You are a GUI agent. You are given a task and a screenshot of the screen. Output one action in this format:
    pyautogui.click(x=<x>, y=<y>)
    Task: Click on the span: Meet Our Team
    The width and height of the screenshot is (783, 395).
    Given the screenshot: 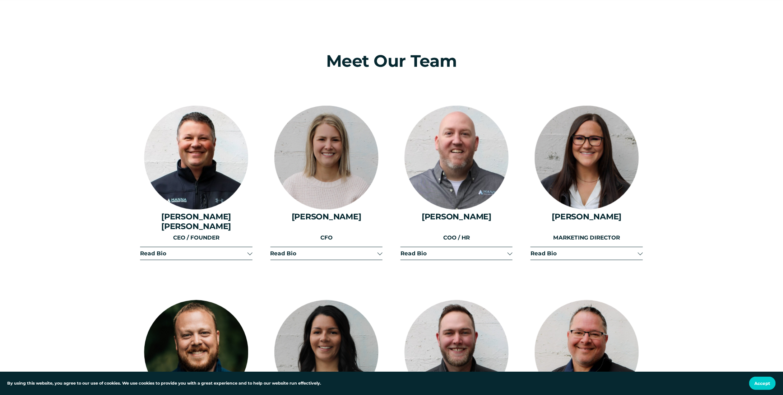 What is the action you would take?
    pyautogui.click(x=391, y=61)
    